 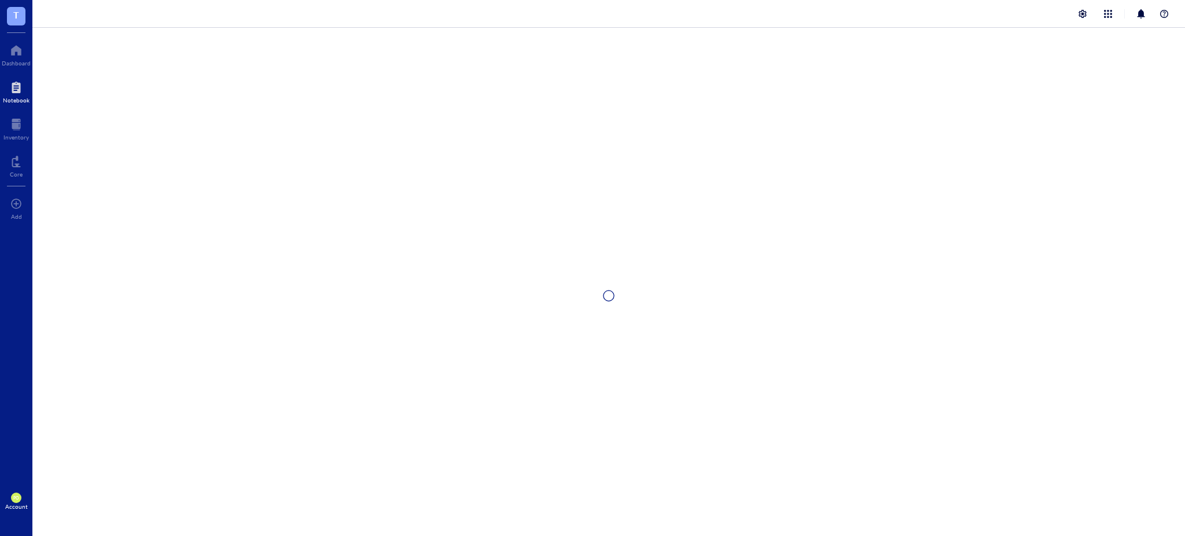 What do you see at coordinates (16, 498) in the screenshot?
I see `span: PO` at bounding box center [16, 498].